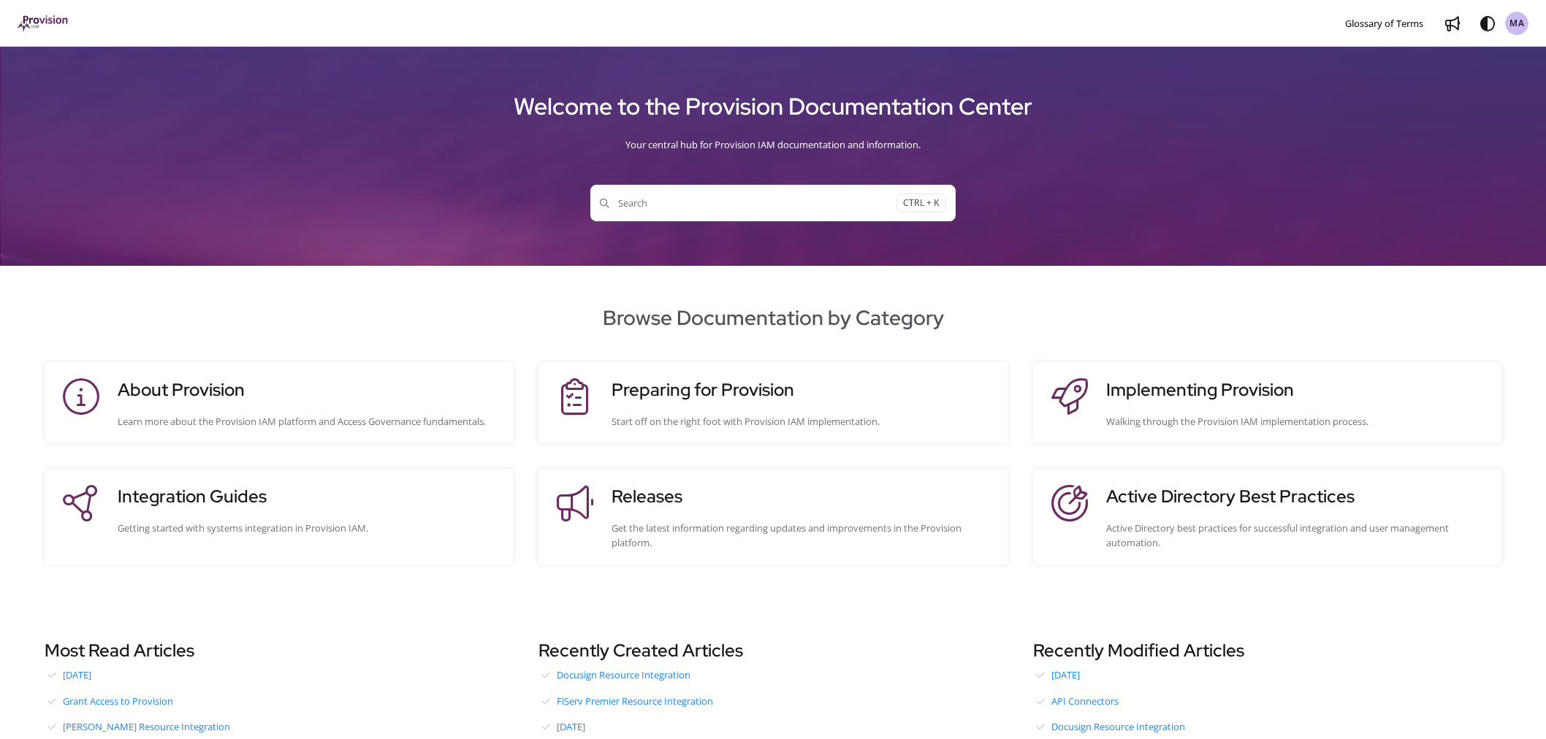 Image resolution: width=1546 pixels, height=739 pixels. Describe the element at coordinates (773, 203) in the screenshot. I see `button: SearchCTRL + K` at that location.